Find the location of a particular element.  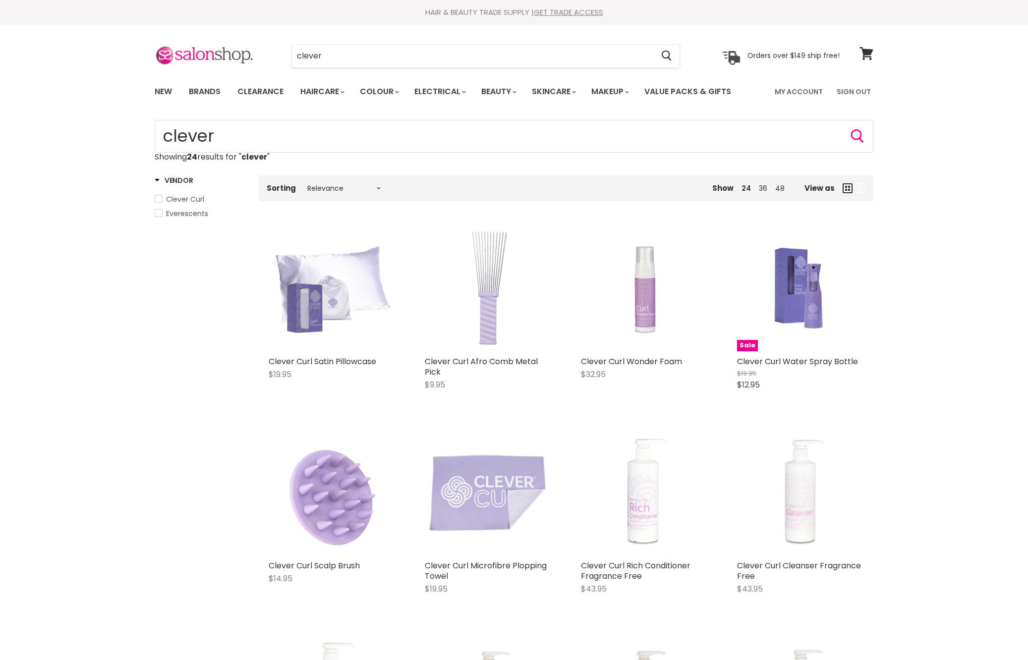

p: Orders over $149 ship free! is located at coordinates (794, 56).